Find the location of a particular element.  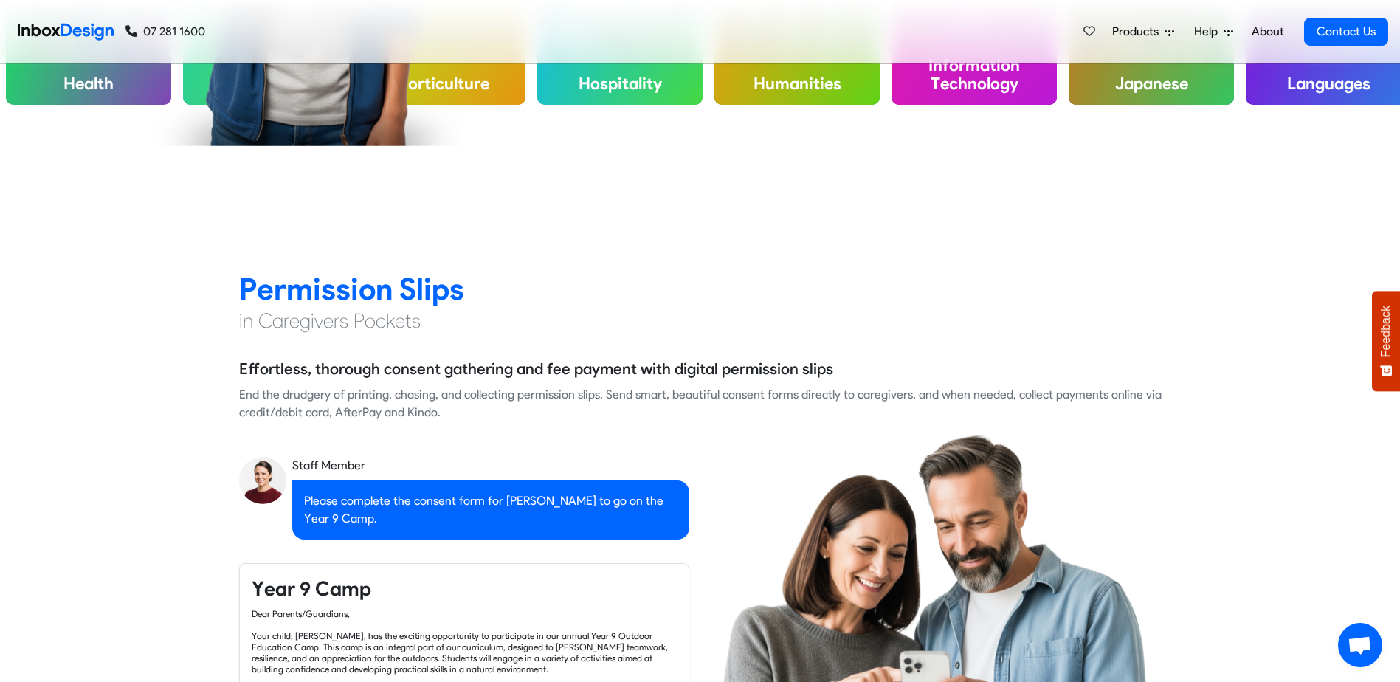

h4: Hospitality is located at coordinates (620, 83).